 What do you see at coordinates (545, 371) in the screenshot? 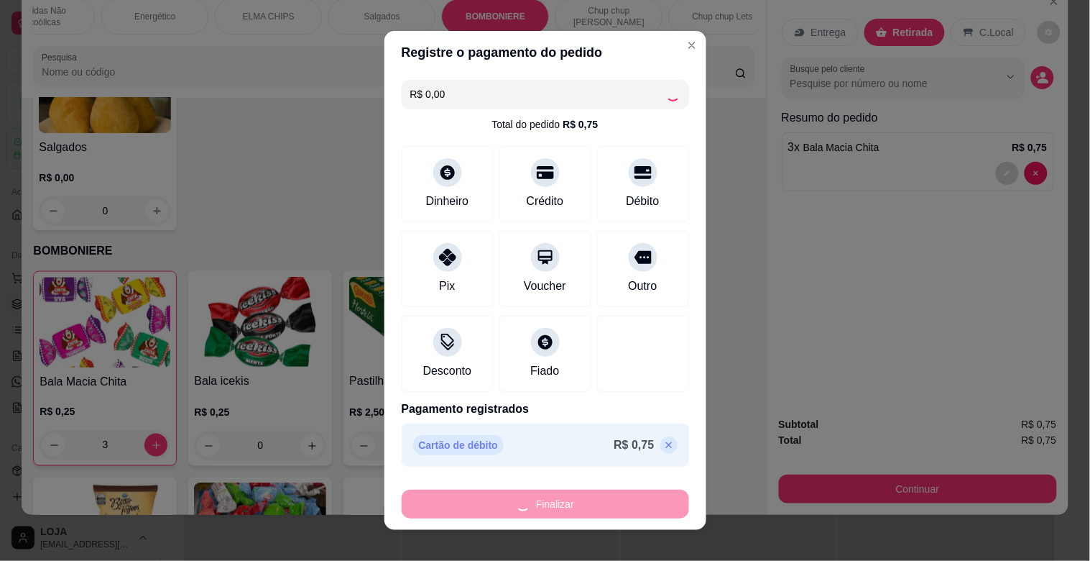
I see `div: Fiado` at bounding box center [545, 371].